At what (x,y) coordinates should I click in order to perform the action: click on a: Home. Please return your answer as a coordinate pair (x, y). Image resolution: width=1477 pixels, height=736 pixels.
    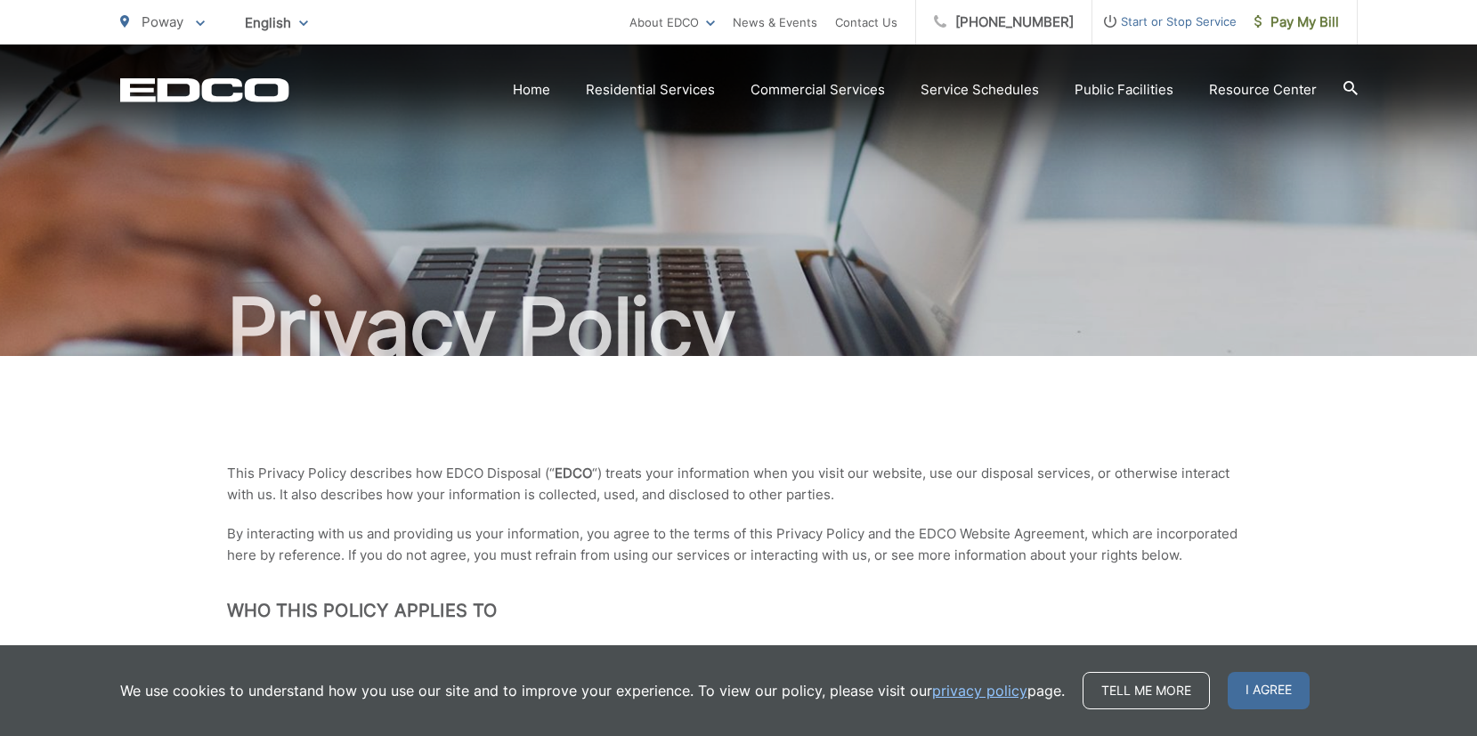
    Looking at the image, I should click on (532, 90).